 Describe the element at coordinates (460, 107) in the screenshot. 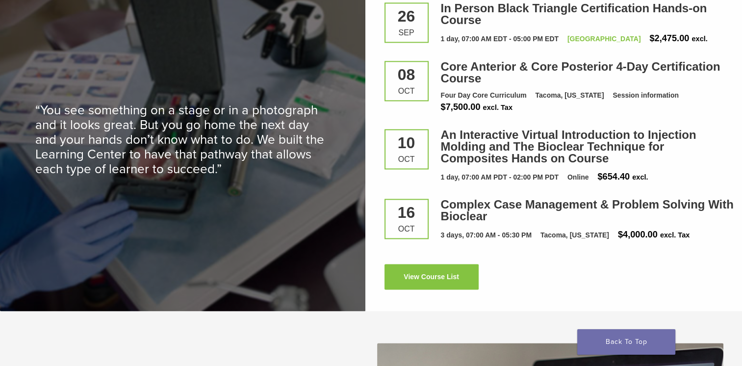

I see `span: $7,500.00` at that location.